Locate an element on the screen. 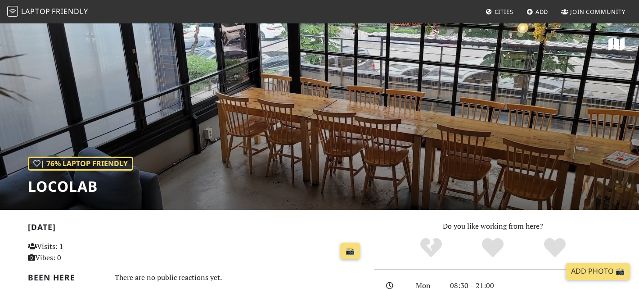 The height and width of the screenshot is (289, 639). a: LaptopFriendly LaptopFriendly is located at coordinates (48, 12).